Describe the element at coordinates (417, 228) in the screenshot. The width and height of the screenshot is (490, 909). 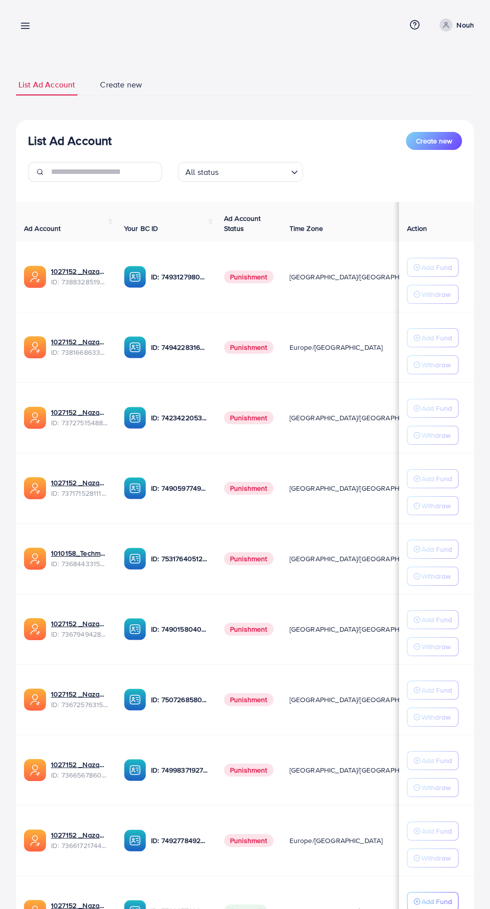
I see `span: Action` at that location.